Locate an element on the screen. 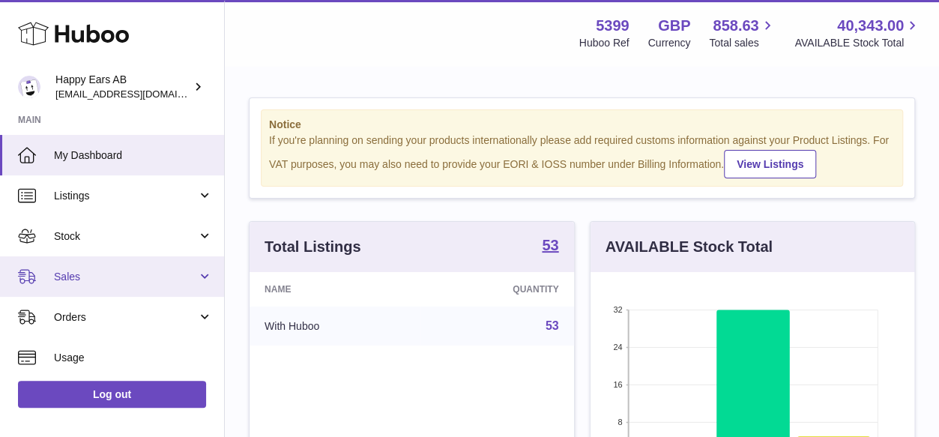 The width and height of the screenshot is (939, 437). h3: Total Listings is located at coordinates (312, 247).